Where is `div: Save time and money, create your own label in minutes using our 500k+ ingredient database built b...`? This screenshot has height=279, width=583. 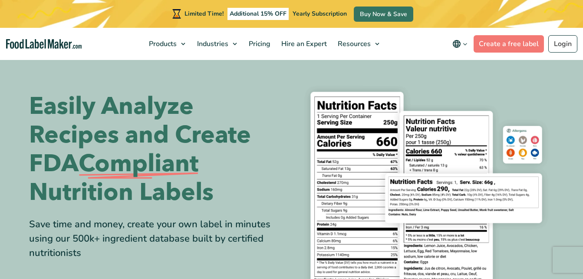 div: Save time and money, create your own label in minutes using our 500k+ ingredient database built b... is located at coordinates (157, 238).